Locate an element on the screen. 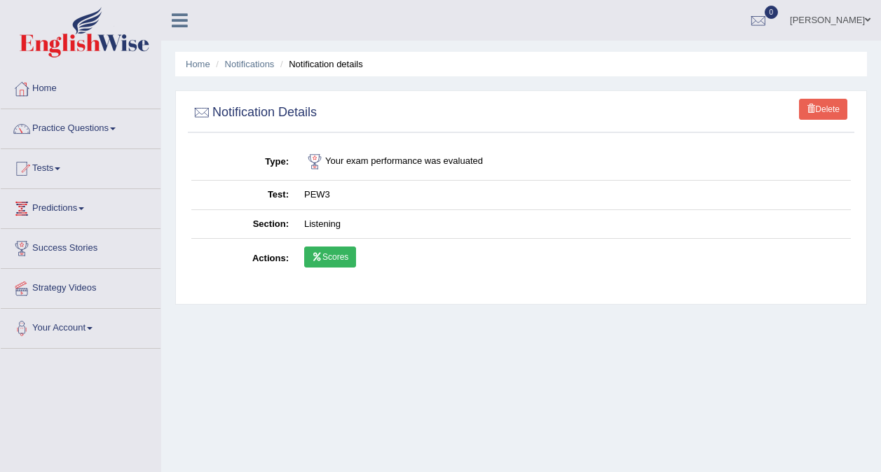 This screenshot has height=472, width=881. a: Your Account is located at coordinates (81, 327).